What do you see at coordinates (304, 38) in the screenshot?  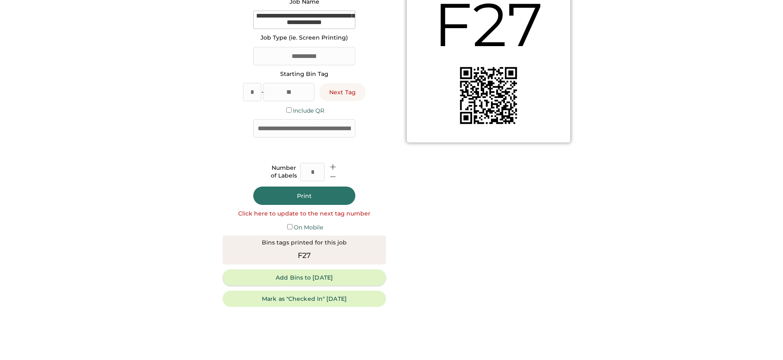 I see `div: Job Type (ie. Screen Printing)` at bounding box center [304, 38].